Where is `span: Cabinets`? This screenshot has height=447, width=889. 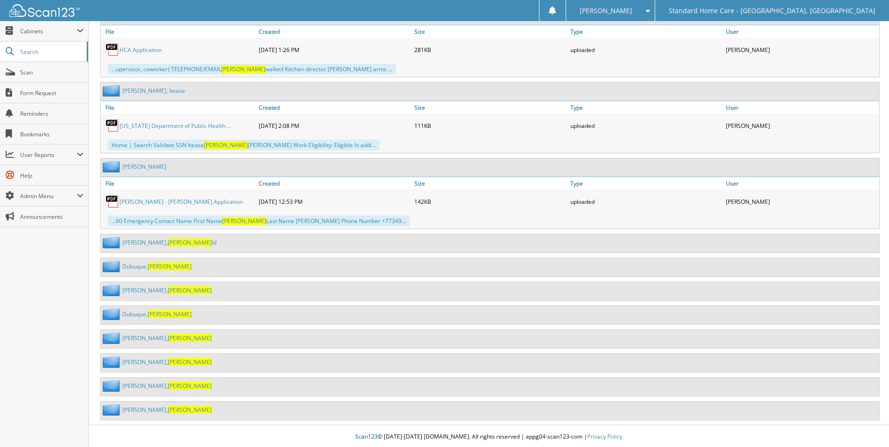 span: Cabinets is located at coordinates (48, 31).